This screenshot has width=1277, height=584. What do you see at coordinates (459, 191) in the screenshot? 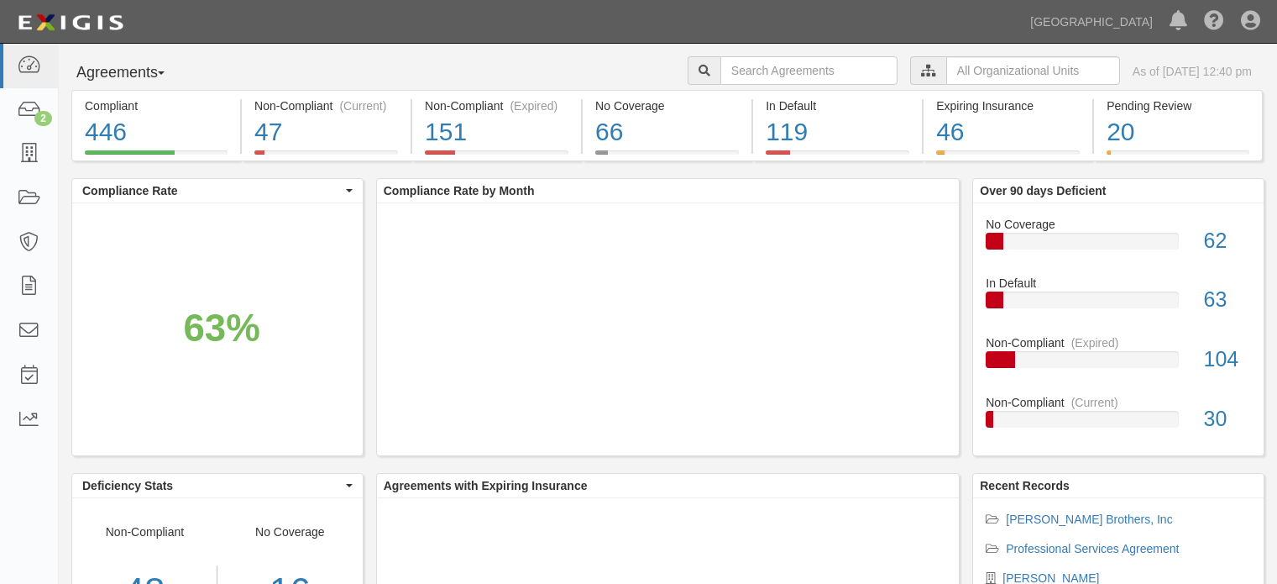
I see `b: Compliance Rate by Month` at bounding box center [459, 191].